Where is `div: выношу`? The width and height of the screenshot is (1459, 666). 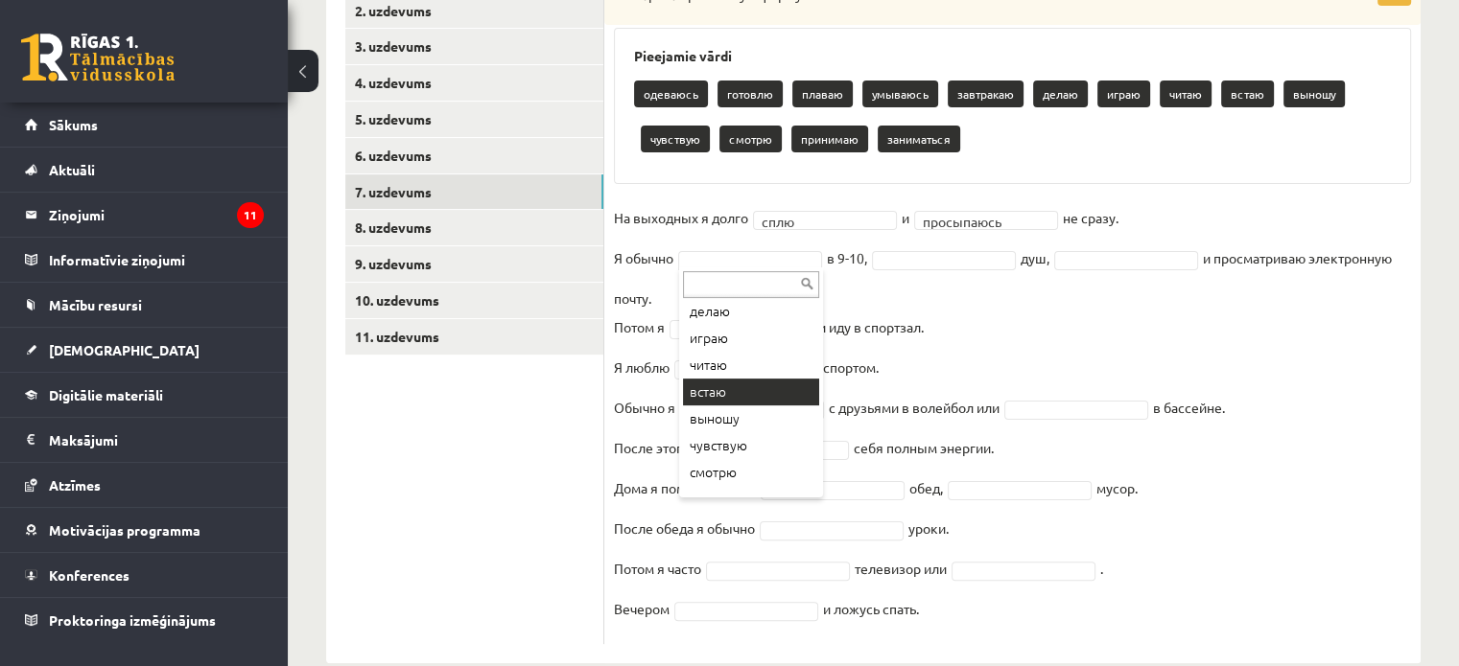 div: выношу is located at coordinates (751, 419).